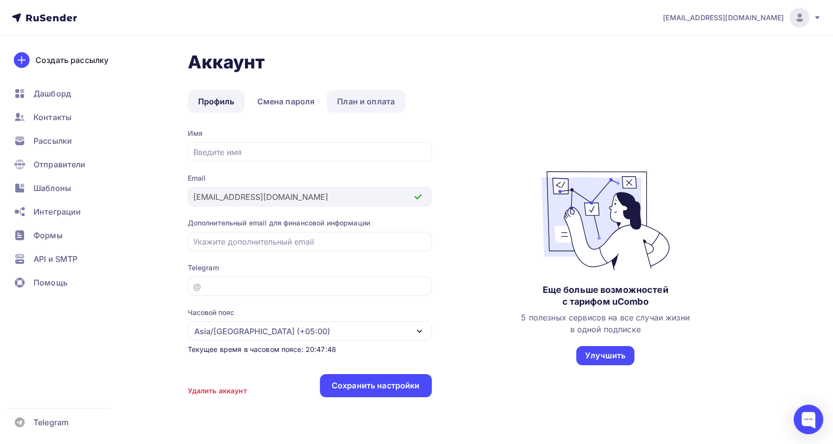 This screenshot has width=833, height=444. I want to click on input: Укажите дополнительный email, so click(309, 242).